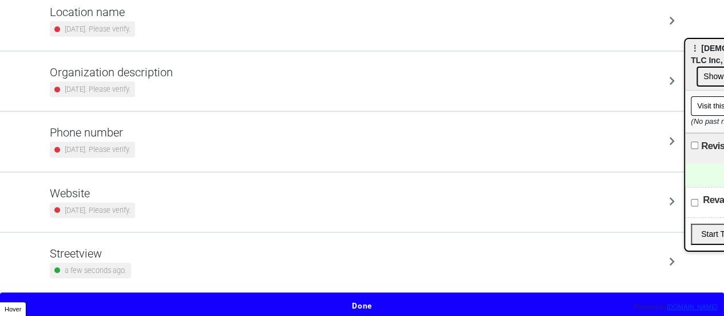 The width and height of the screenshot is (724, 316). What do you see at coordinates (111, 72) in the screenshot?
I see `h5: Organization description` at bounding box center [111, 72].